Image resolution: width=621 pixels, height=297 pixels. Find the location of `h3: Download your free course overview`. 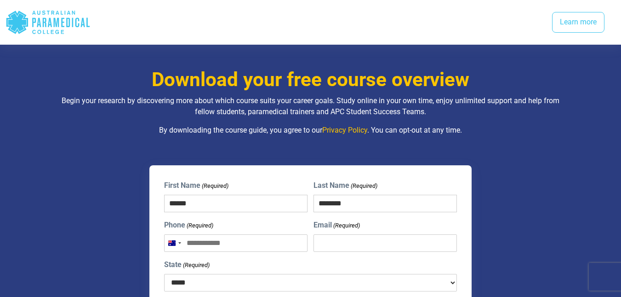

h3: Download your free course overview is located at coordinates (311, 80).